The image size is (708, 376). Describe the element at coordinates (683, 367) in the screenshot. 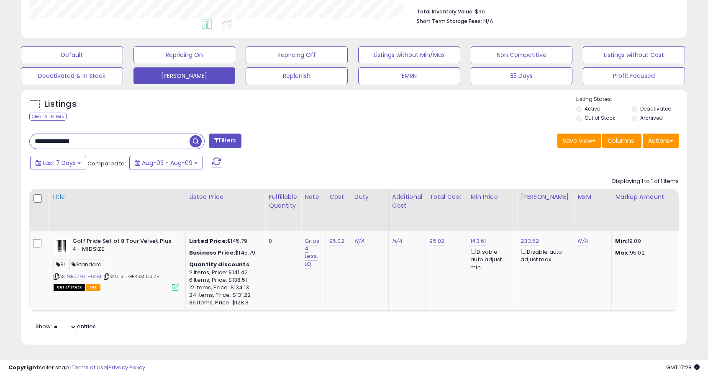

I see `span: 2025-08-17 17:28 GMT` at that location.